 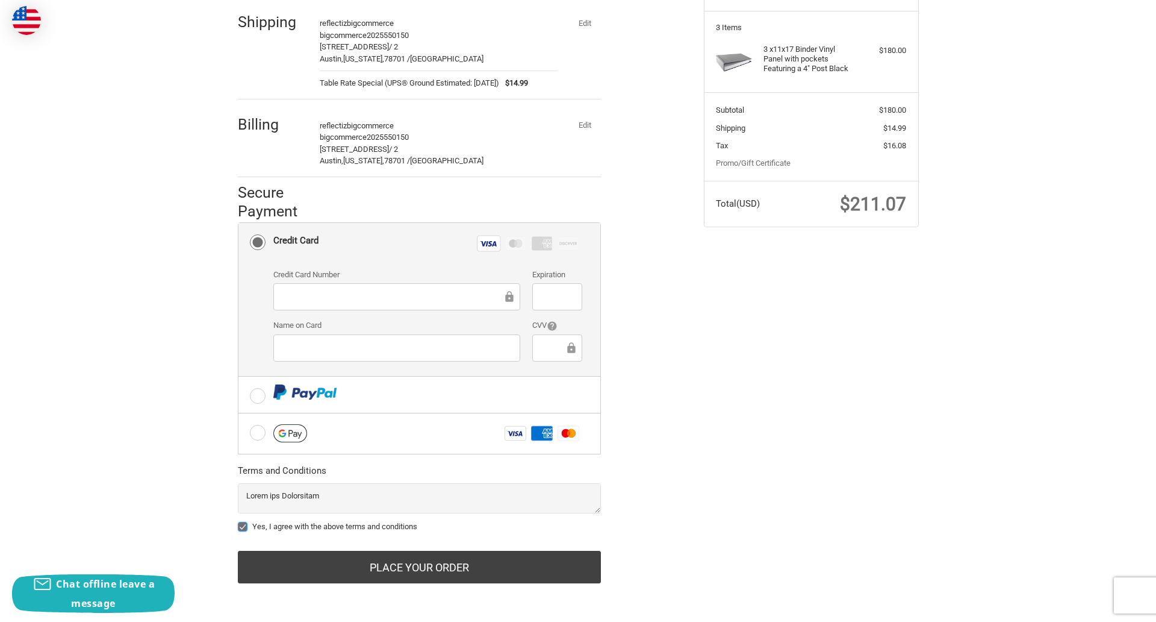 I want to click on span: Subtotal, so click(x=730, y=110).